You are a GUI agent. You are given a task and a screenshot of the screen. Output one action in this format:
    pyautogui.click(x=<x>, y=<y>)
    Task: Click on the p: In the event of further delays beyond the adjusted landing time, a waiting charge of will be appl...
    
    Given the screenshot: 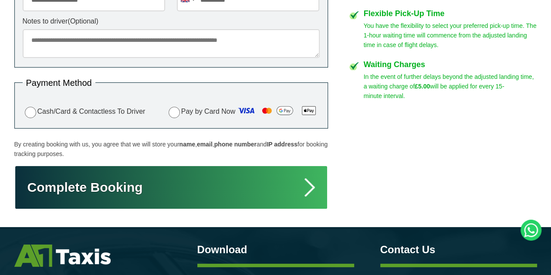 What is the action you would take?
    pyautogui.click(x=450, y=86)
    